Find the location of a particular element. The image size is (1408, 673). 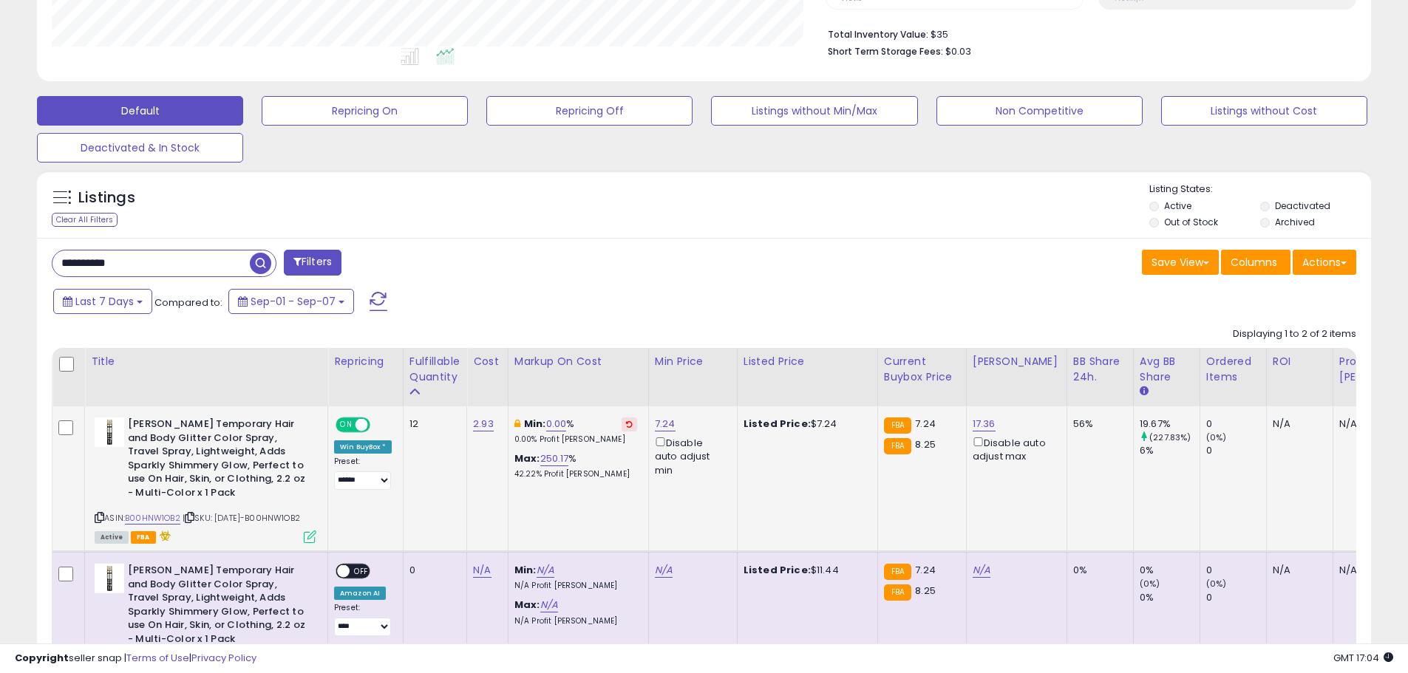

div: 12 is located at coordinates (432, 424).